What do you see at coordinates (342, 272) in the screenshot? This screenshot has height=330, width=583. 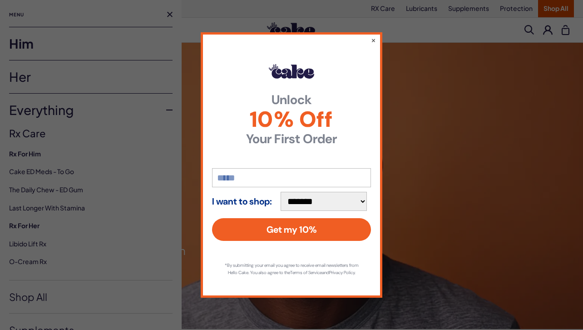 I see `a: Privacy Policy` at bounding box center [342, 272].